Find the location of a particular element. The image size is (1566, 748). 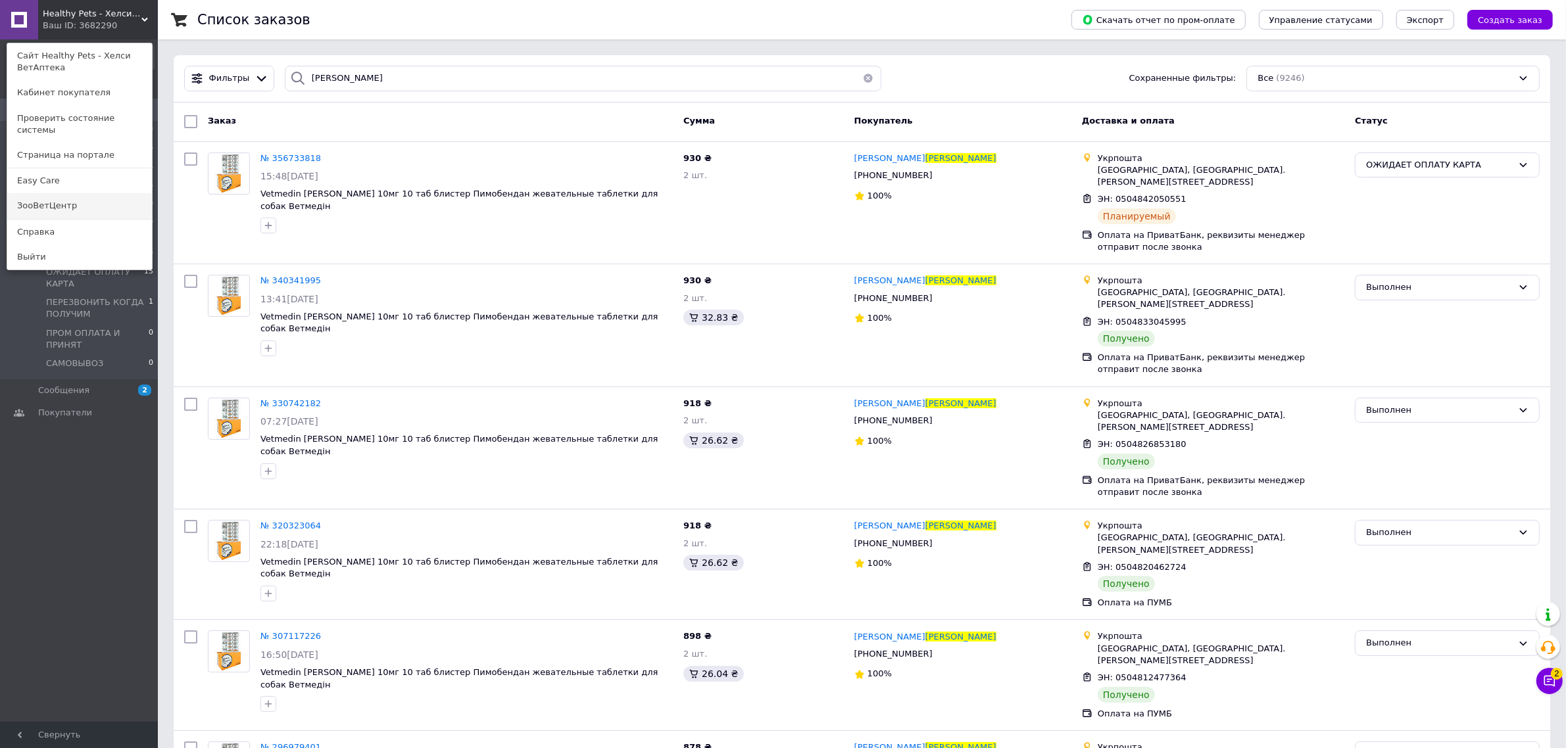

button: Управление статусами is located at coordinates (1321, 20).